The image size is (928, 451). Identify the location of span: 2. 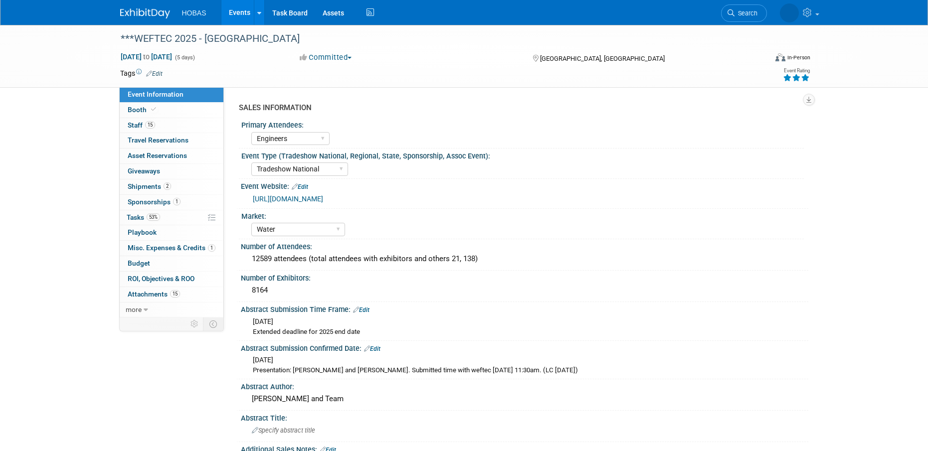
(167, 186).